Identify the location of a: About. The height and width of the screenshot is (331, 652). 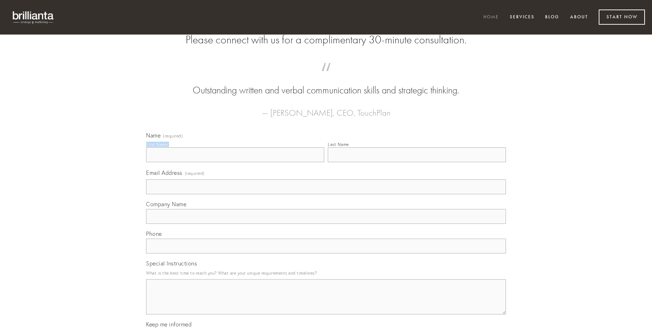
(579, 17).